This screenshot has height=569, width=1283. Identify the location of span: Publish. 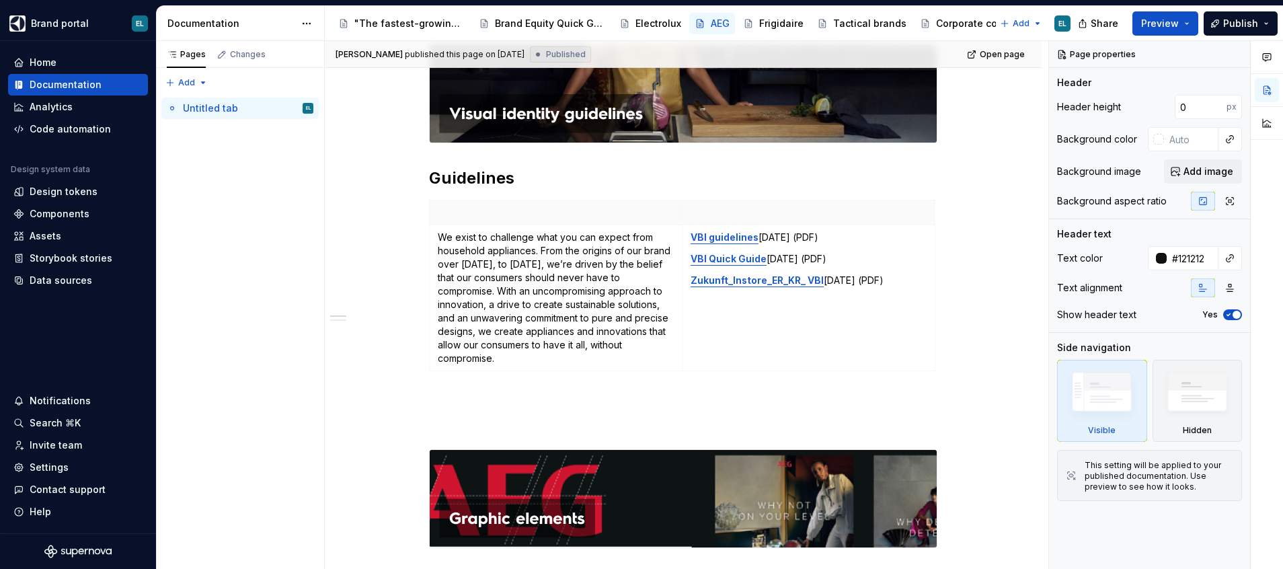
(1240, 24).